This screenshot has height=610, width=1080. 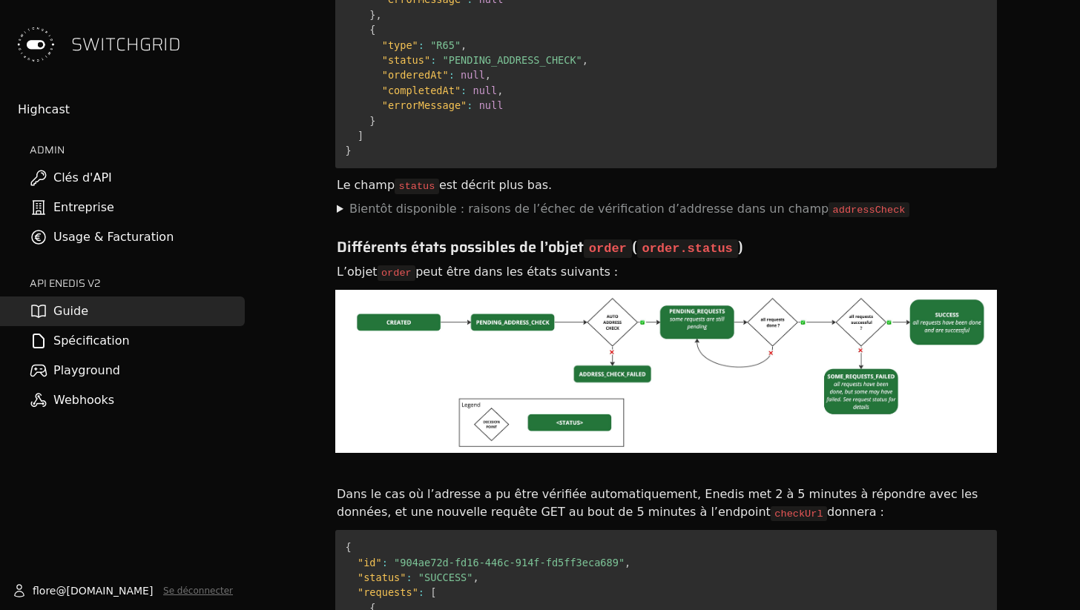 I want to click on summary: Bientôt disponible : raisons de l’échec de vérification d’addresse dans un champaddressCheck, so click(x=666, y=209).